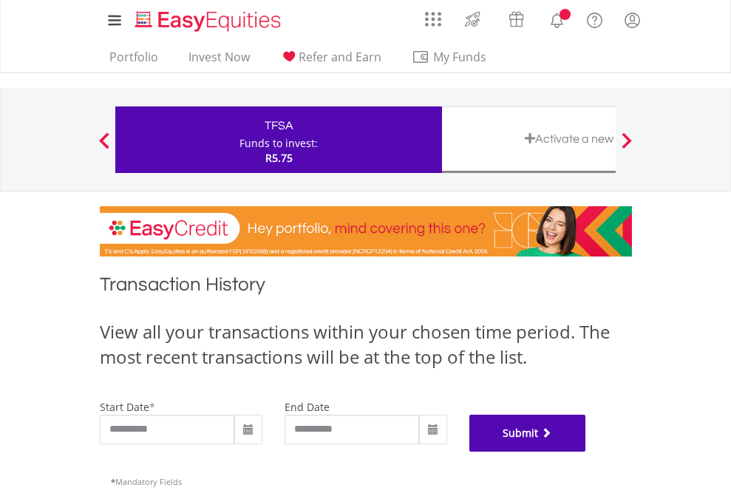 This screenshot has width=731, height=496. Describe the element at coordinates (516, 17) in the screenshot. I see `a: Vouchers` at that location.